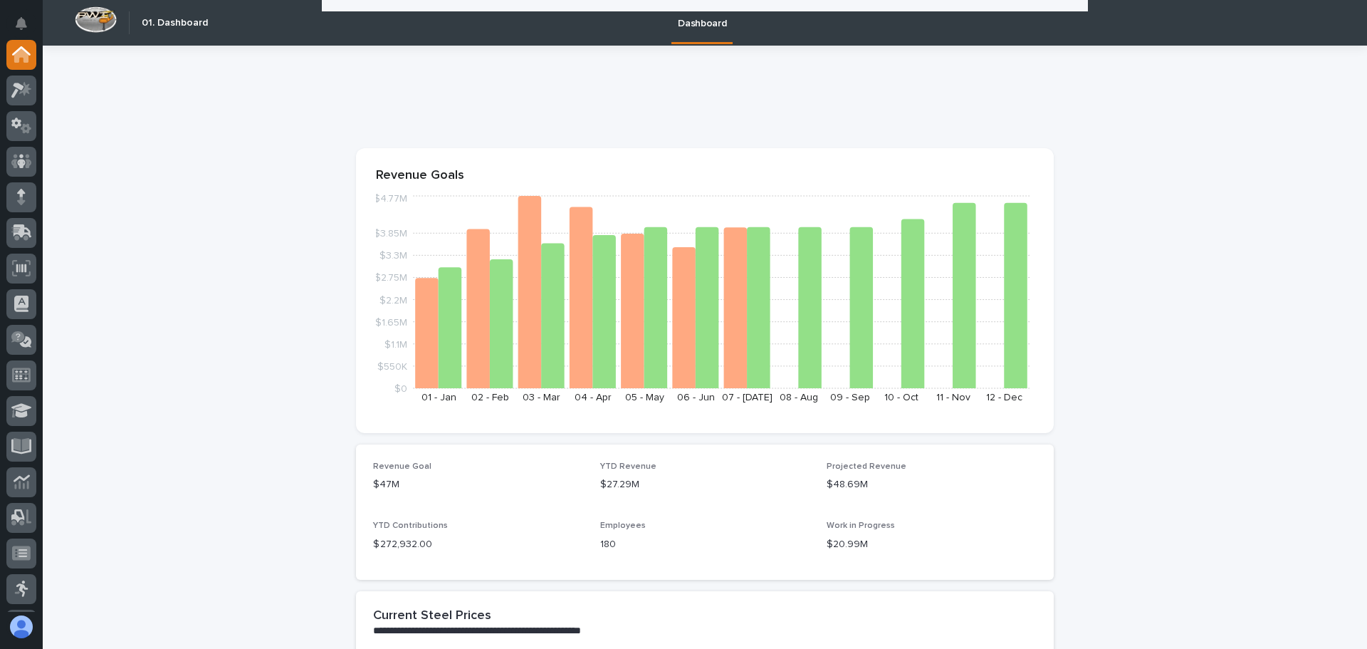 Image resolution: width=1367 pixels, height=649 pixels. Describe the element at coordinates (628, 466) in the screenshot. I see `span: YTD Revenue` at that location.